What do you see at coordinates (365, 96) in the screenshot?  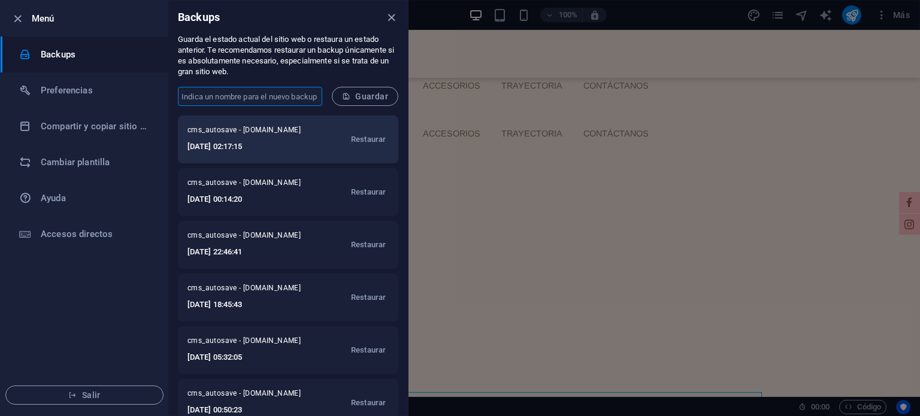 I see `span: Guardar` at bounding box center [365, 96].